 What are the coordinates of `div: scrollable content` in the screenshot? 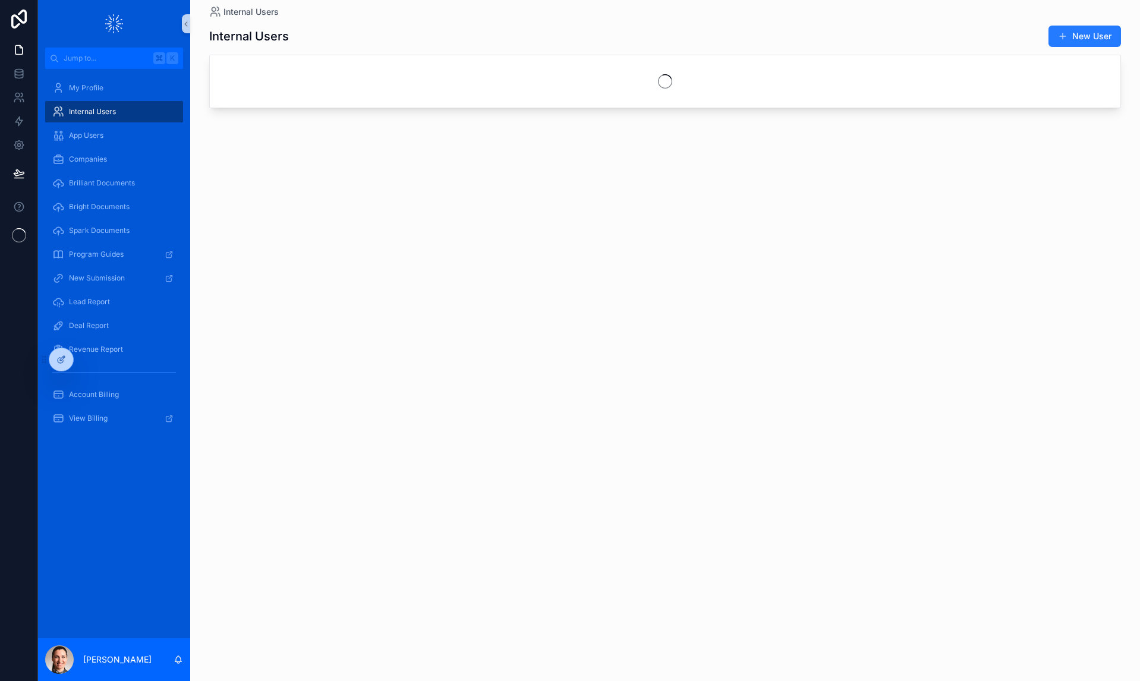 It's located at (114, 257).